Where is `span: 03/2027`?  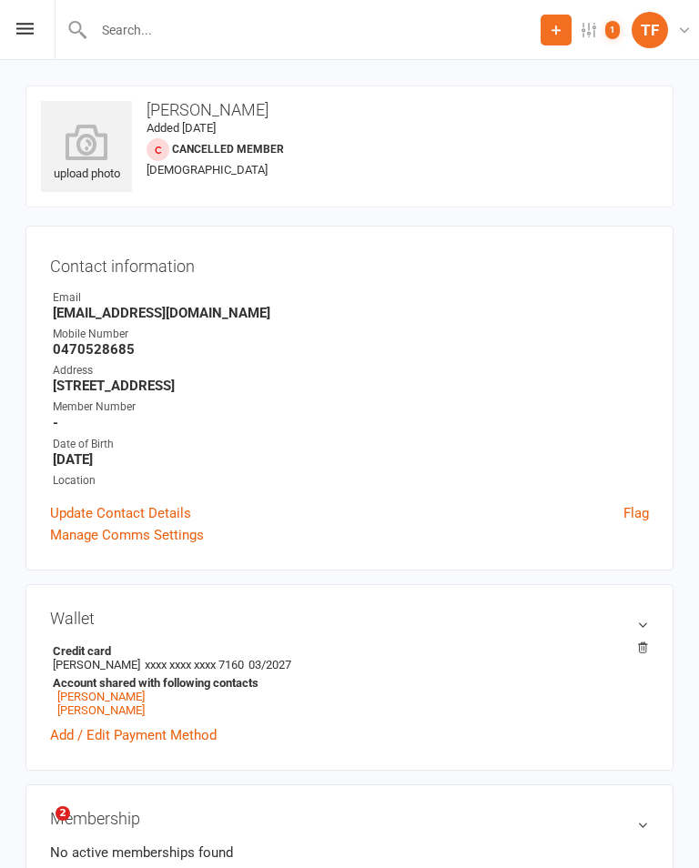
span: 03/2027 is located at coordinates (269, 664).